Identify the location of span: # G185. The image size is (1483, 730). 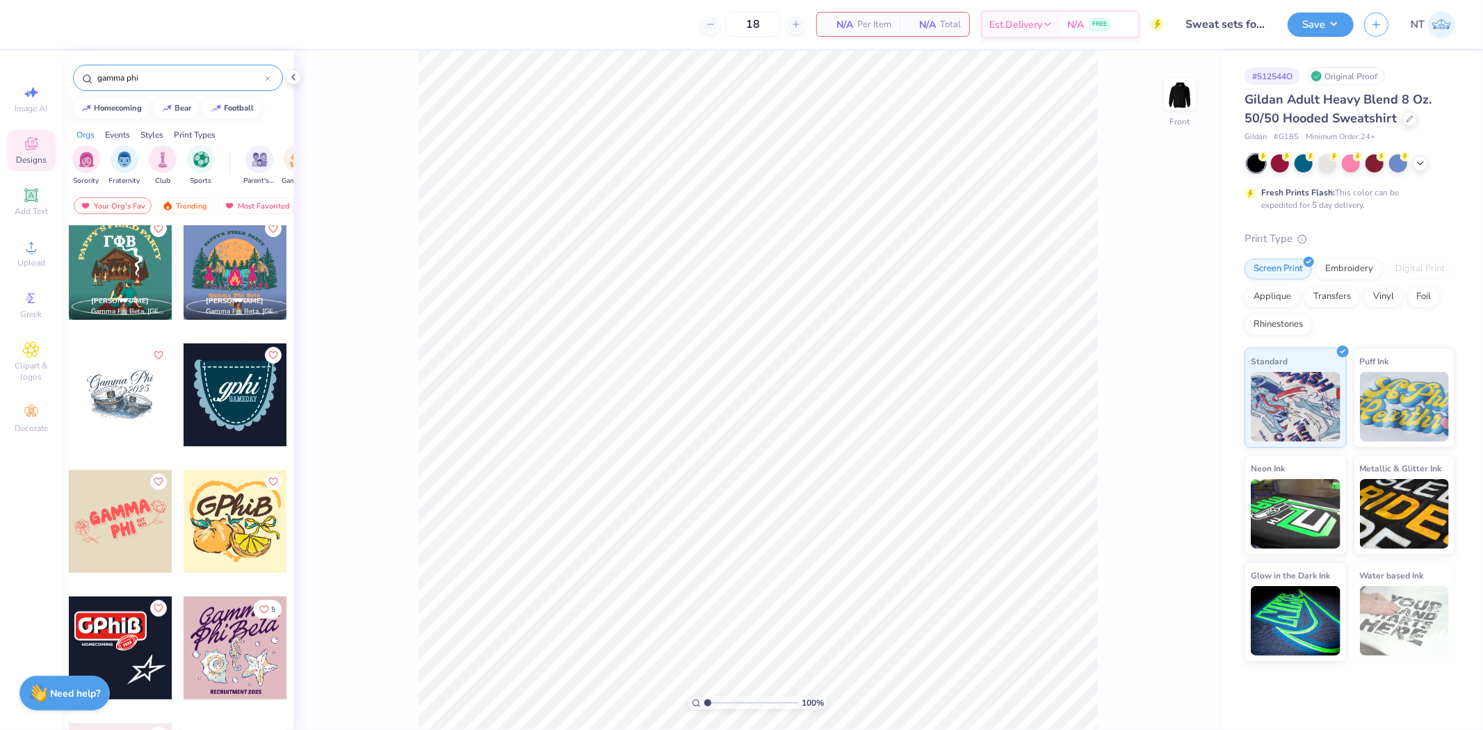
(1286, 137).